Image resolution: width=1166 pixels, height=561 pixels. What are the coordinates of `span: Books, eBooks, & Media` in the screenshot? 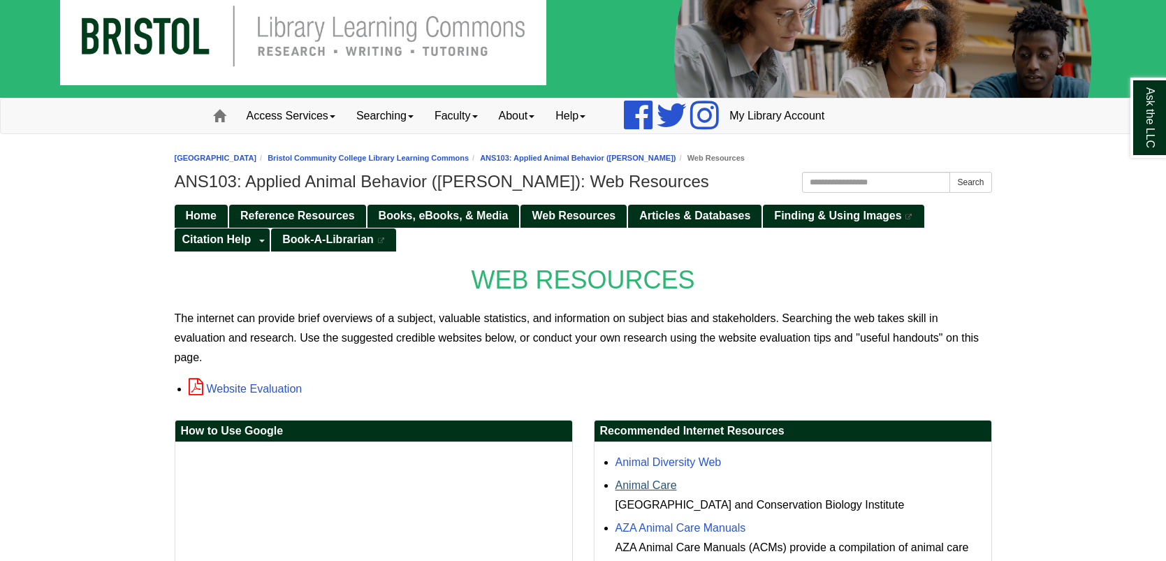 It's located at (444, 215).